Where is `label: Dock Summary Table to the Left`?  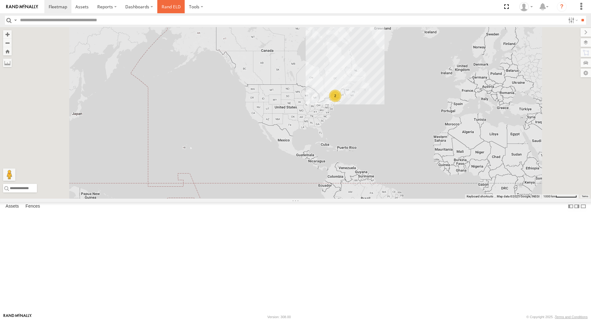 label: Dock Summary Table to the Left is located at coordinates (571, 206).